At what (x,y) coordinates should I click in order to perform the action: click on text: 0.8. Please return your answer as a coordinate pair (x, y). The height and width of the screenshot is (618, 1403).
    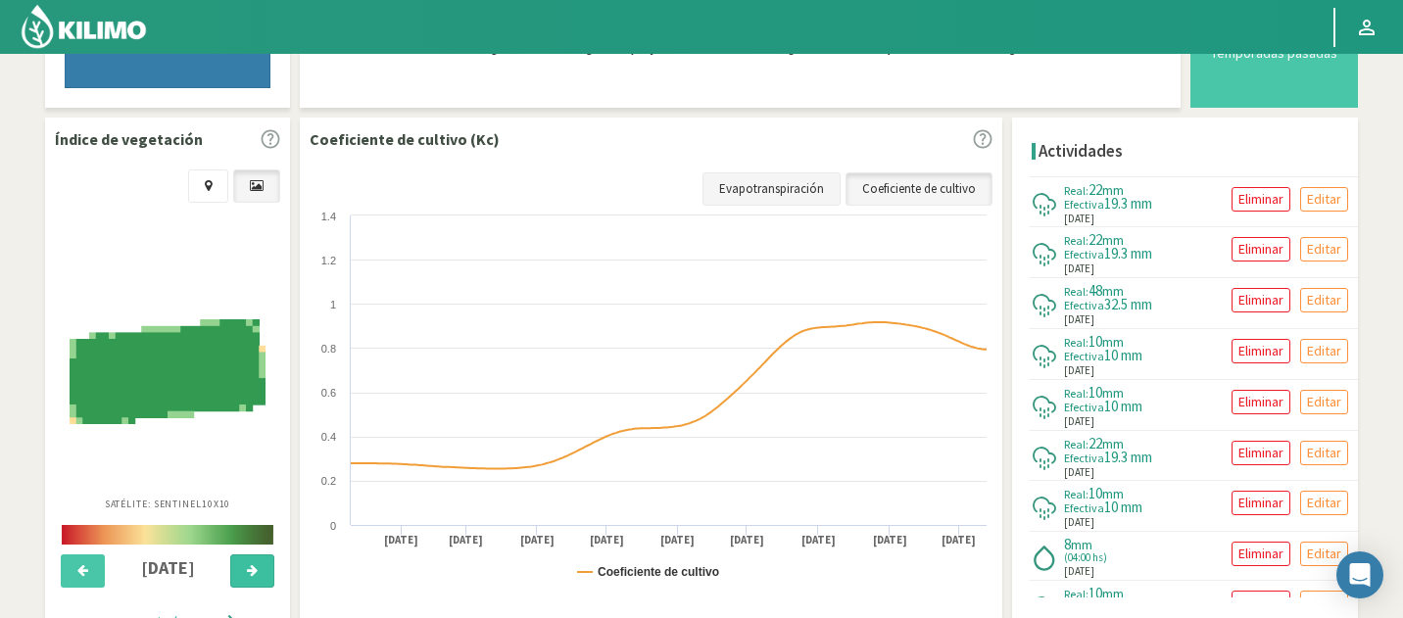
    Looking at the image, I should click on (328, 349).